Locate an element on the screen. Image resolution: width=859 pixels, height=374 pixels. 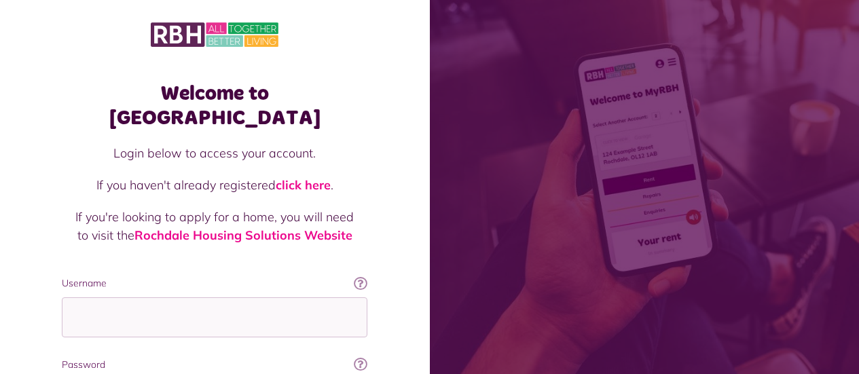
img: MyRBH is located at coordinates (214, 35).